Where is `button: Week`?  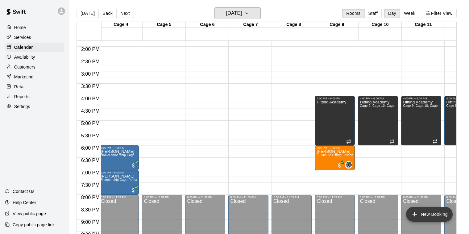
button: Week is located at coordinates (410, 13).